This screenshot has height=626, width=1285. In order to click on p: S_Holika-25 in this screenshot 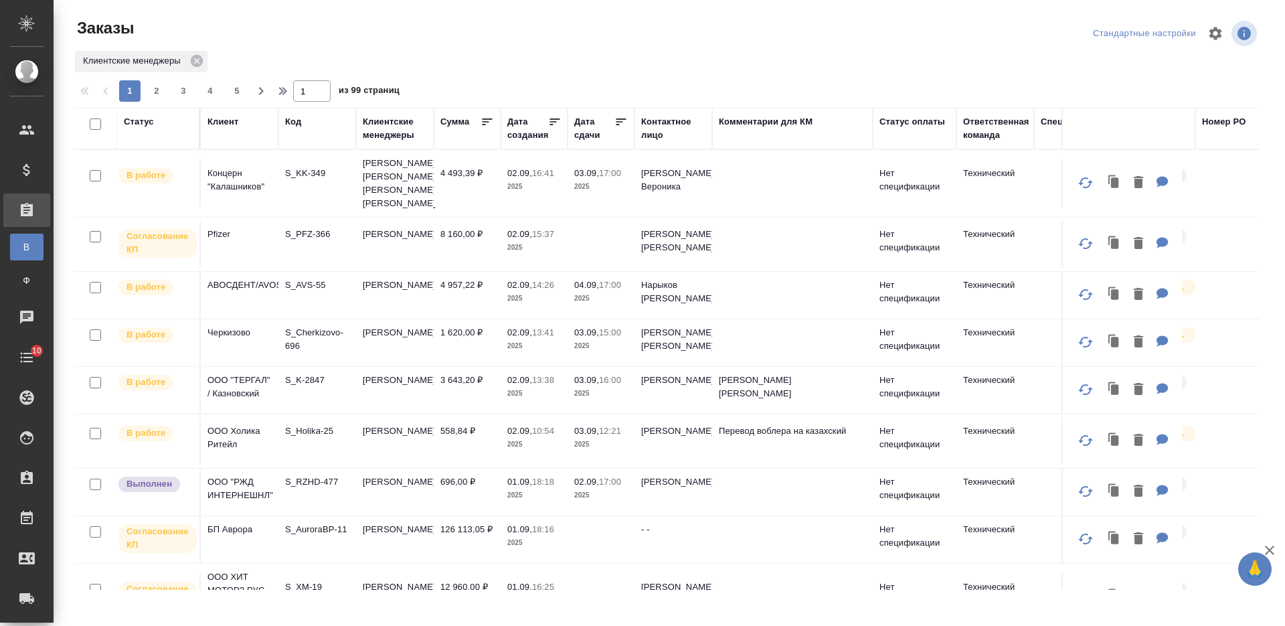, I will do `click(317, 431)`.